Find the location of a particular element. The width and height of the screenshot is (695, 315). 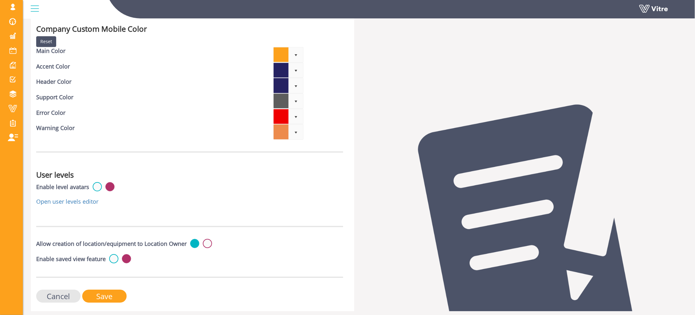

label: Header Color is located at coordinates (54, 82).